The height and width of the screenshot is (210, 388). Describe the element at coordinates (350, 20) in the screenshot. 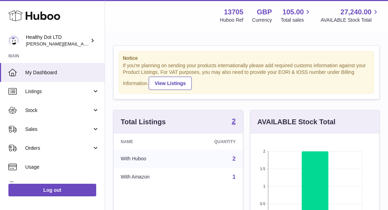

I see `span: AVAILABLE Stock Total` at that location.